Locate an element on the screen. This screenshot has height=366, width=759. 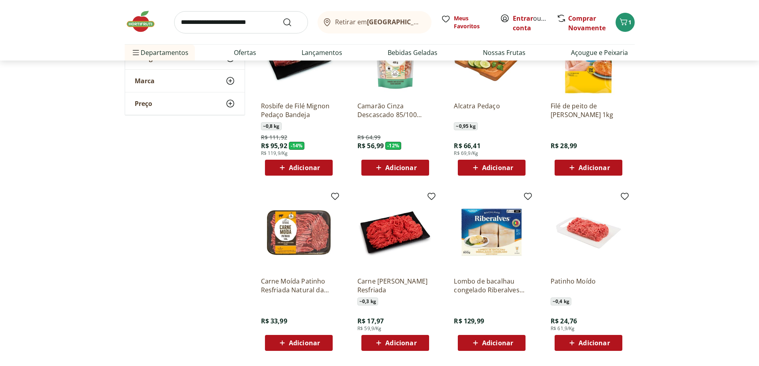
a: Camarão Cinza Descascado 85/100 Congelado Natural Da Terra 400g is located at coordinates (395, 110).